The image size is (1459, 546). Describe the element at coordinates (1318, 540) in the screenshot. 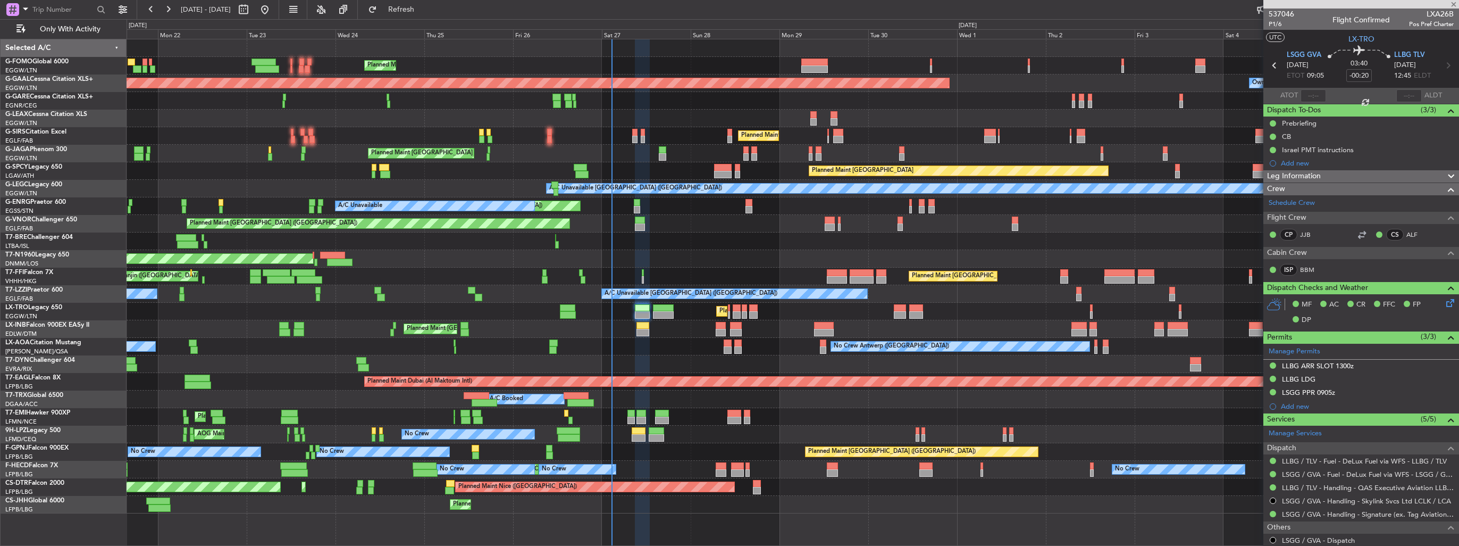

I see `a: LSGG / GVA - Dispatch` at that location.